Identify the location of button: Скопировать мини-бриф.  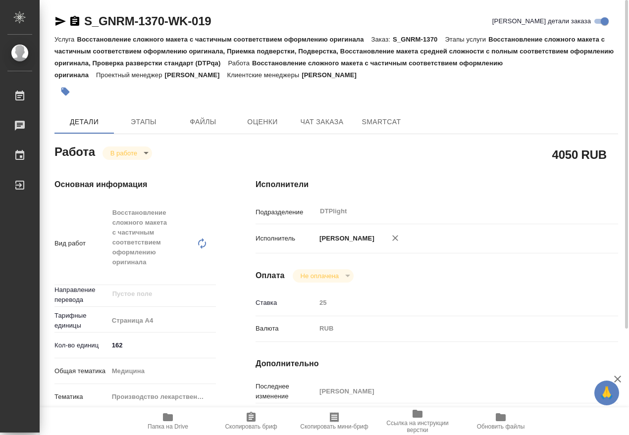
(334, 421).